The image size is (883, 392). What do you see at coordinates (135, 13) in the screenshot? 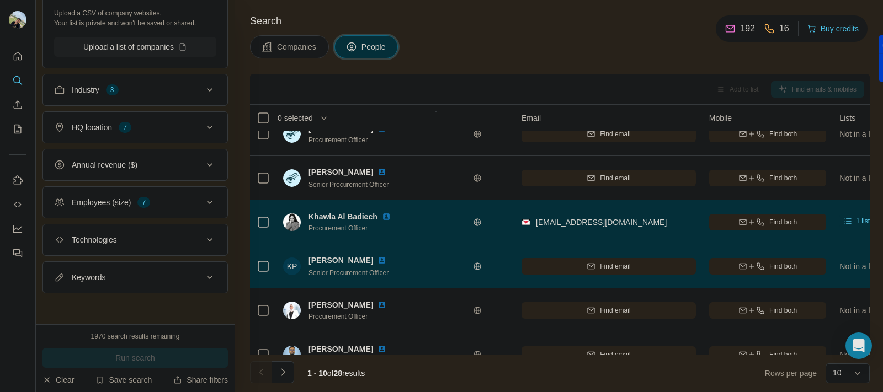
I see `p: Upload a CSV of company websites.` at bounding box center [135, 13].